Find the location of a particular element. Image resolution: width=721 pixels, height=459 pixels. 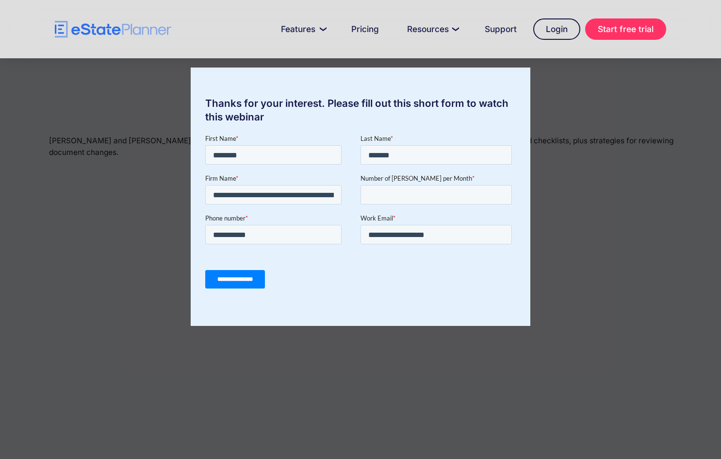

a: Start free trial is located at coordinates (625, 29).